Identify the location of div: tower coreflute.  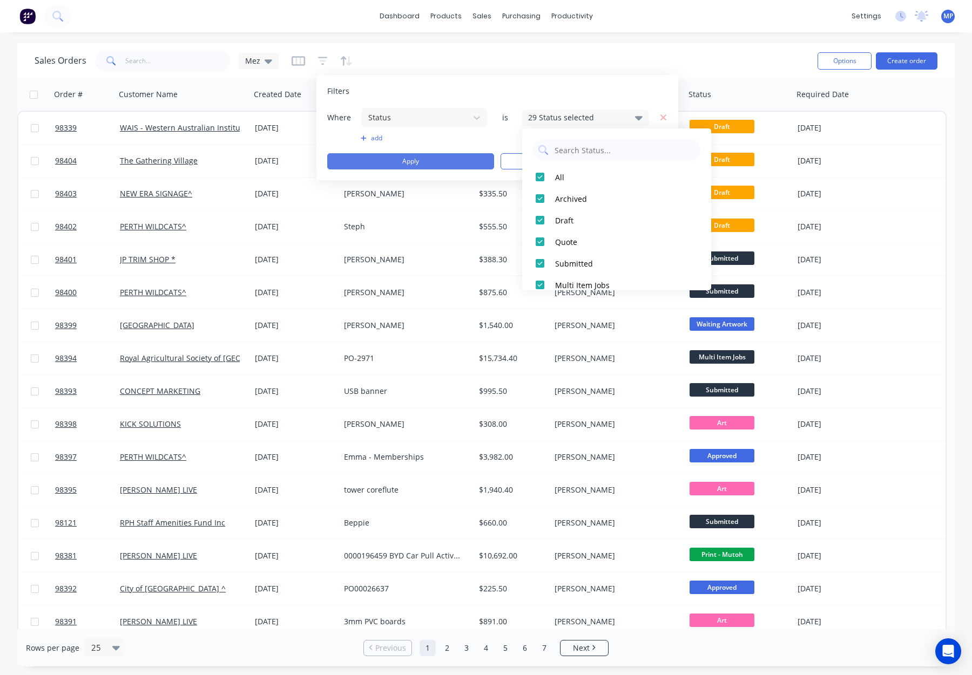
(404, 490).